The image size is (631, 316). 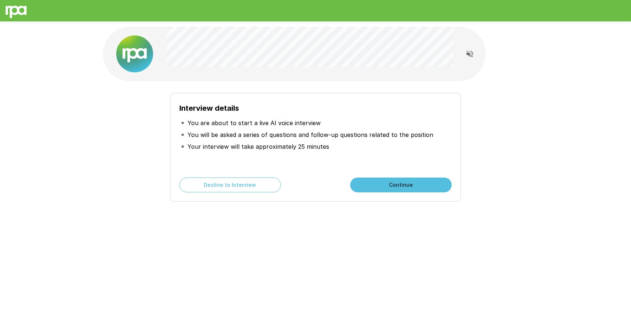 I want to click on p: Your interview will take approximately 25 minutes, so click(x=258, y=147).